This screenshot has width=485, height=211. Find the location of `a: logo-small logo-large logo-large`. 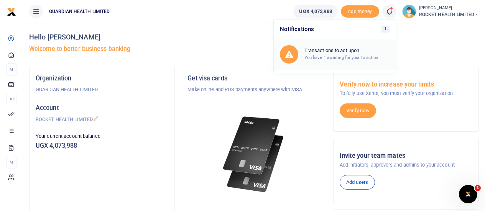

a: logo-small logo-large logo-large is located at coordinates (12, 11).